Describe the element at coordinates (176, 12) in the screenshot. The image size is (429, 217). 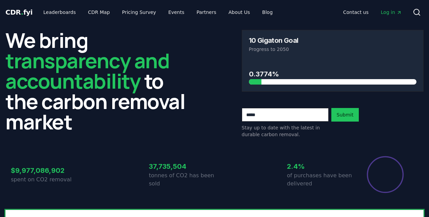
I see `a: Events` at that location.